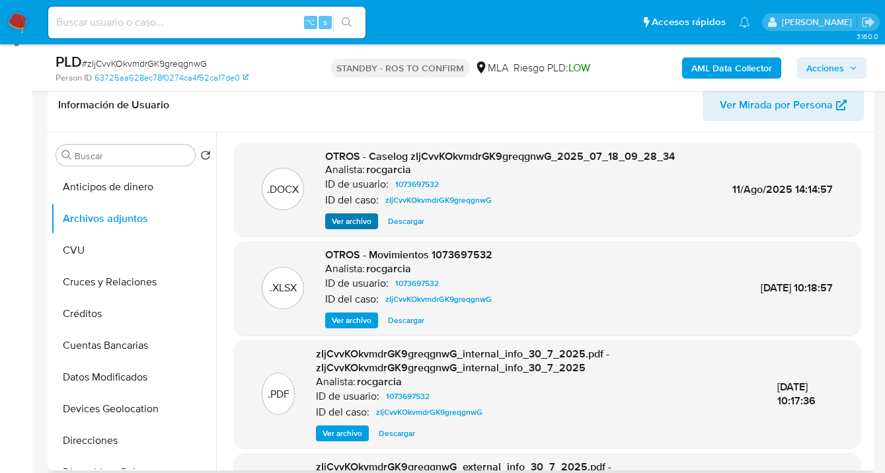 Image resolution: width=885 pixels, height=473 pixels. What do you see at coordinates (783, 105) in the screenshot?
I see `button: Ver Mirada por Persona` at bounding box center [783, 105].